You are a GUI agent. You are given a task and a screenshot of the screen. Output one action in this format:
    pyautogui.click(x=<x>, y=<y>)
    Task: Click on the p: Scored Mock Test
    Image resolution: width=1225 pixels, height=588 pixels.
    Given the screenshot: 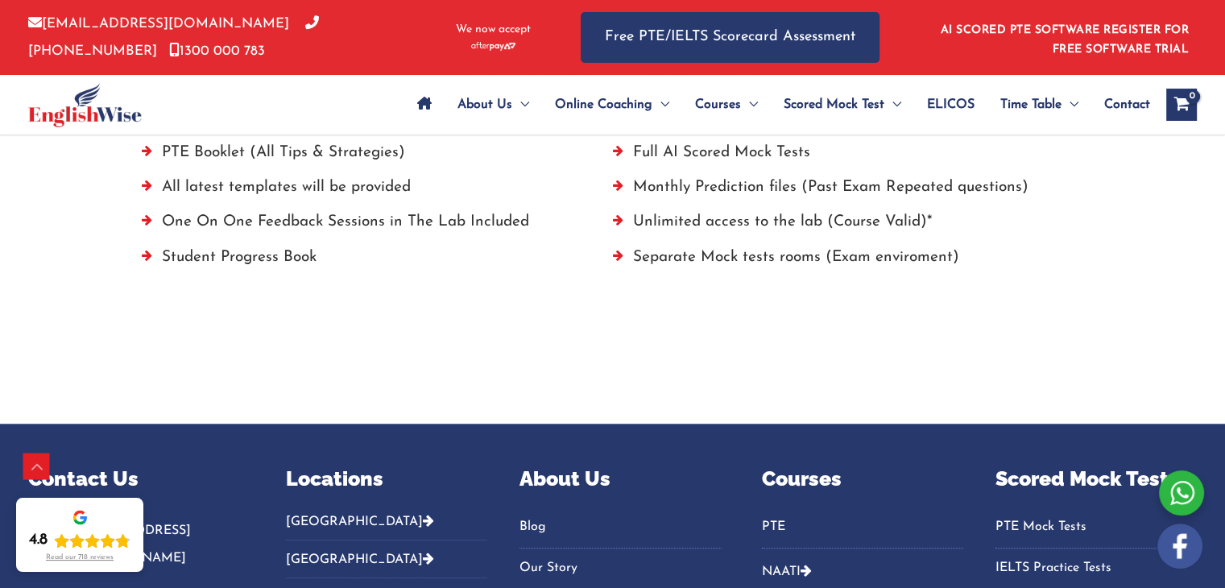 What is the action you would take?
    pyautogui.click(x=1096, y=479)
    